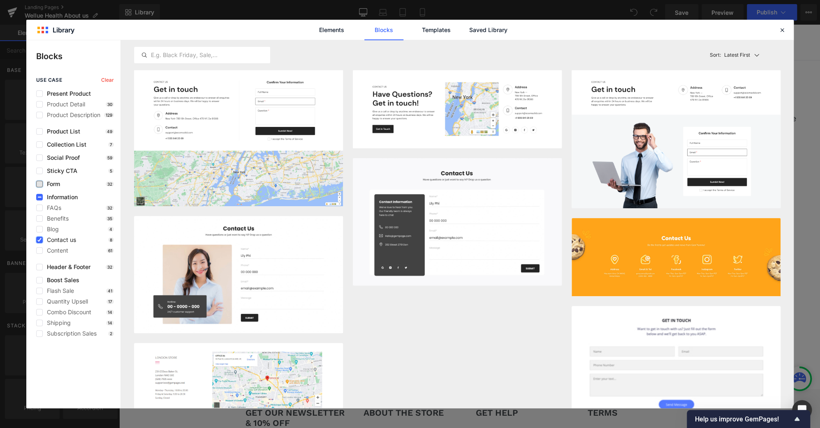 This screenshot has width=820, height=428. What do you see at coordinates (436, 30) in the screenshot?
I see `a: Templates` at bounding box center [436, 30].